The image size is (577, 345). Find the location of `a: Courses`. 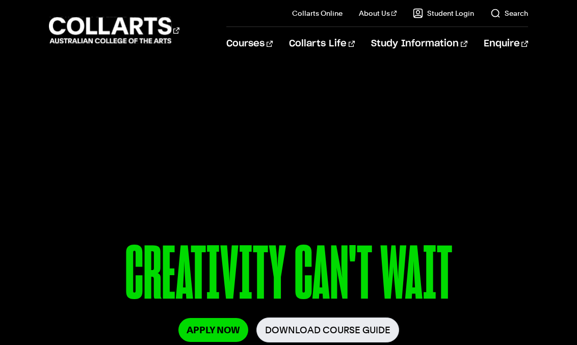

a: Courses is located at coordinates (249, 44).